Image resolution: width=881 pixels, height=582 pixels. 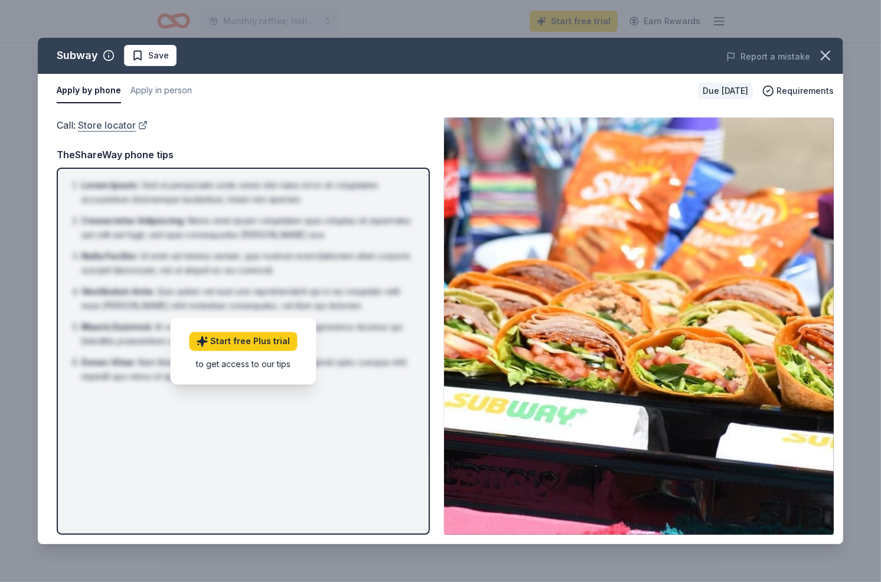 What do you see at coordinates (247, 192) in the screenshot?
I see `li: Sed ut perspiciatis unde omnis iste natus error sit voluptatem accusantium doloremque laudantium,...` at bounding box center [247, 192].